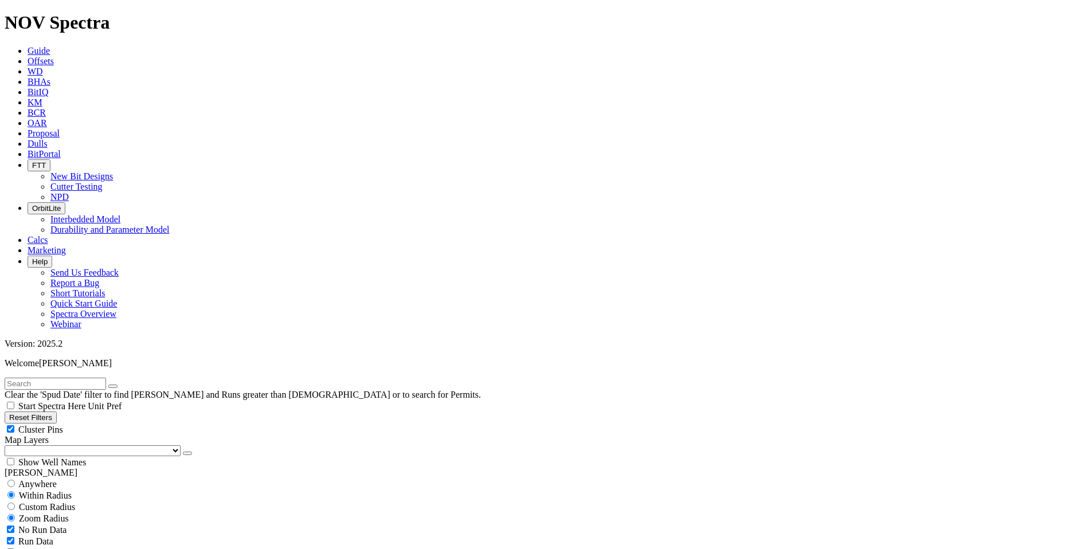 The width and height of the screenshot is (1069, 549). Describe the element at coordinates (66, 324) in the screenshot. I see `a: Webinar` at that location.